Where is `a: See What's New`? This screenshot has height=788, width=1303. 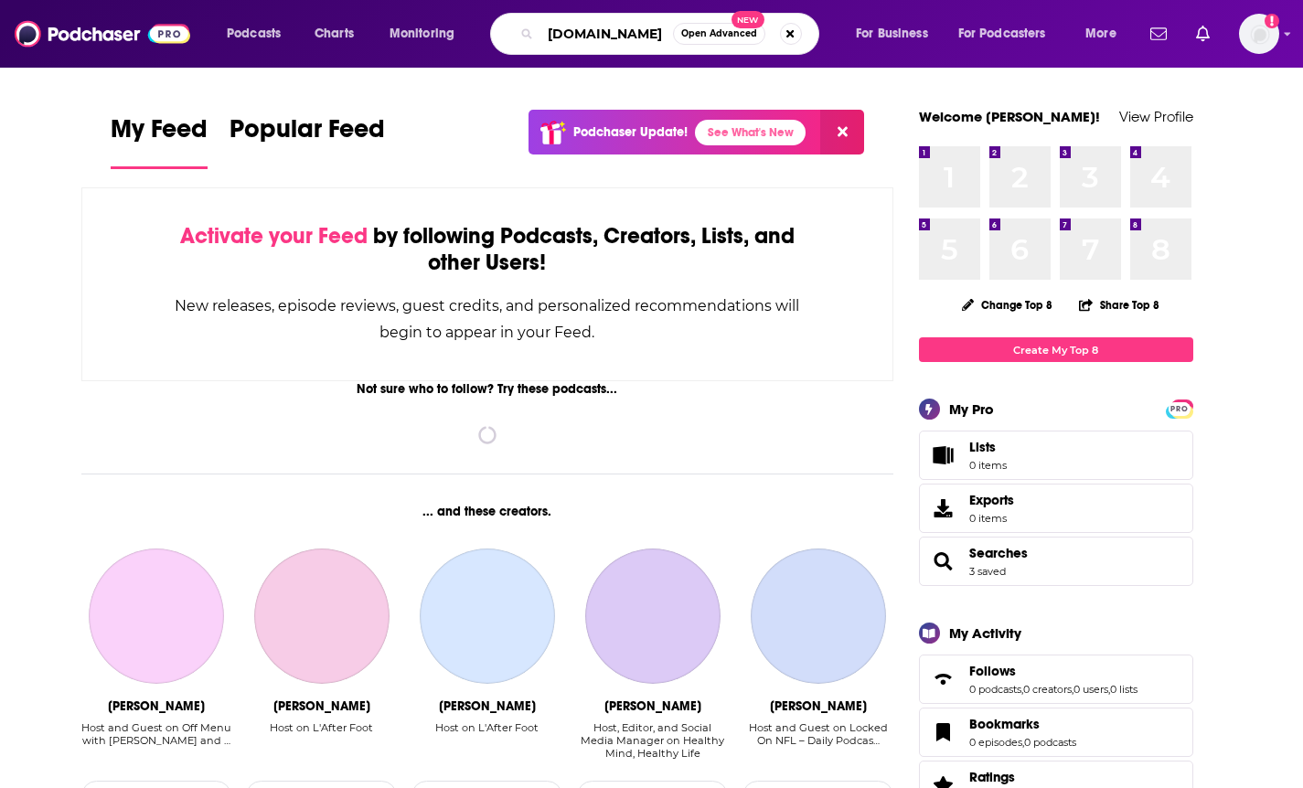 a: See What's New is located at coordinates (750, 133).